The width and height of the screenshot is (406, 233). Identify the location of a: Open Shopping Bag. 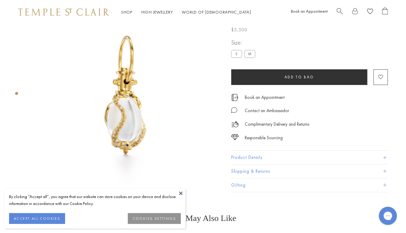
(385, 12).